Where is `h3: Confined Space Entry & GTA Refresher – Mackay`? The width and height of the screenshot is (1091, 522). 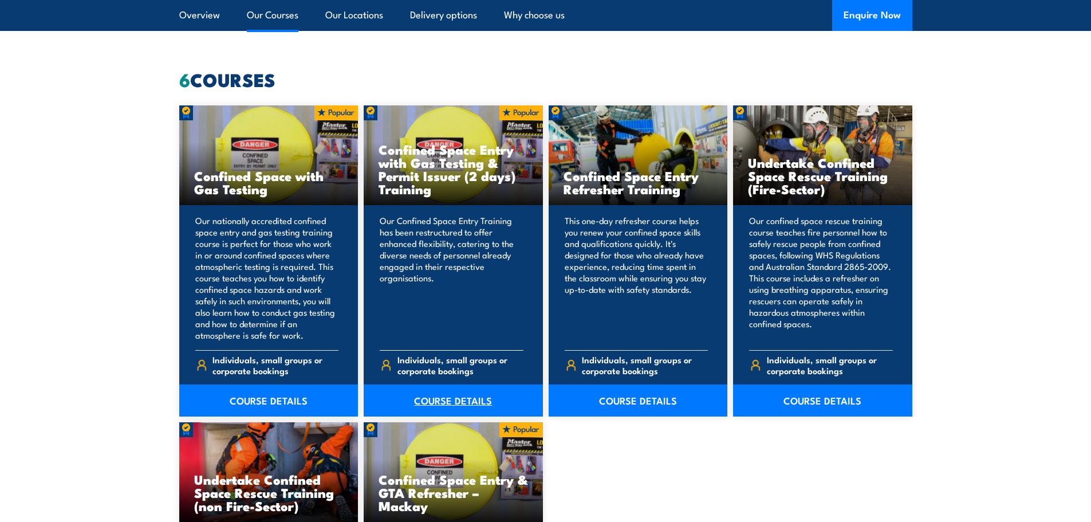 h3: Confined Space Entry & GTA Refresher – Mackay is located at coordinates (453, 492).